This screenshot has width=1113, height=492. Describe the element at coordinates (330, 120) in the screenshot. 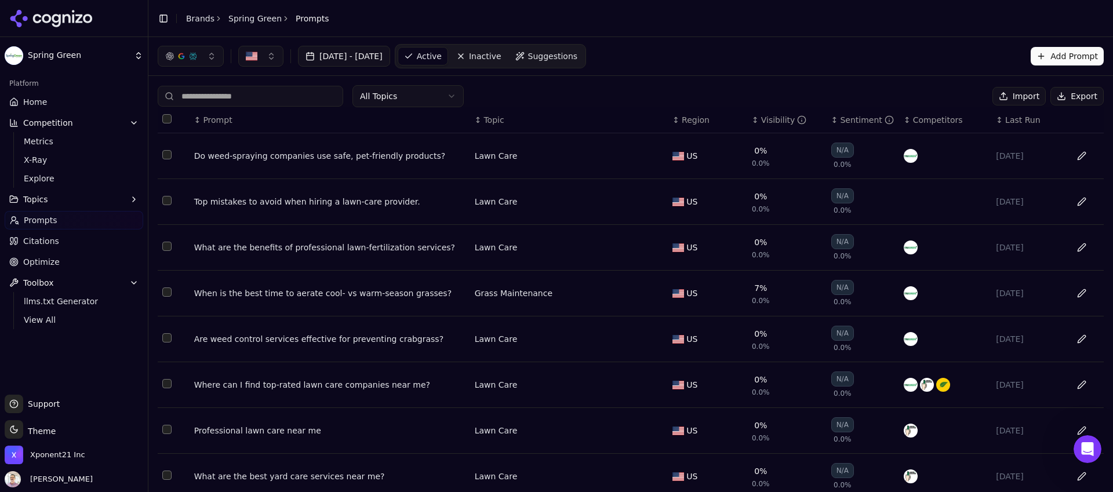

I see `div: ↕Prompt` at that location.